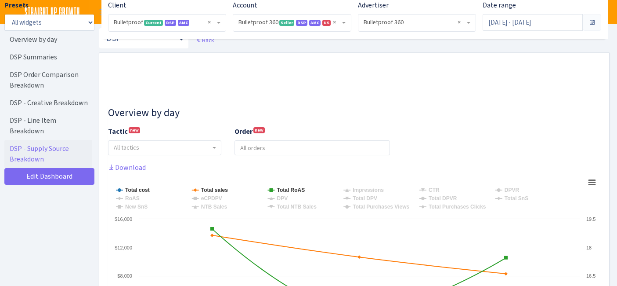  What do you see at coordinates (291, 190) in the screenshot?
I see `tspan: Total RoAS` at bounding box center [291, 190].